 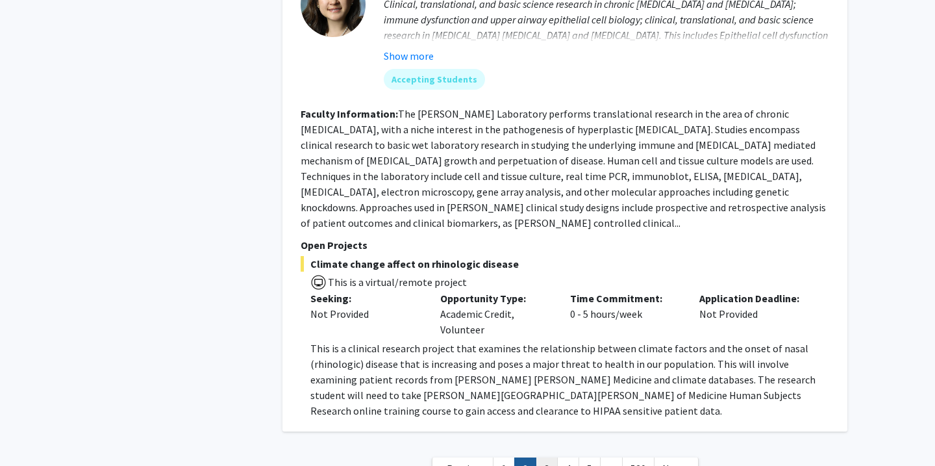 What do you see at coordinates (409, 56) in the screenshot?
I see `button: Show more` at bounding box center [409, 56].